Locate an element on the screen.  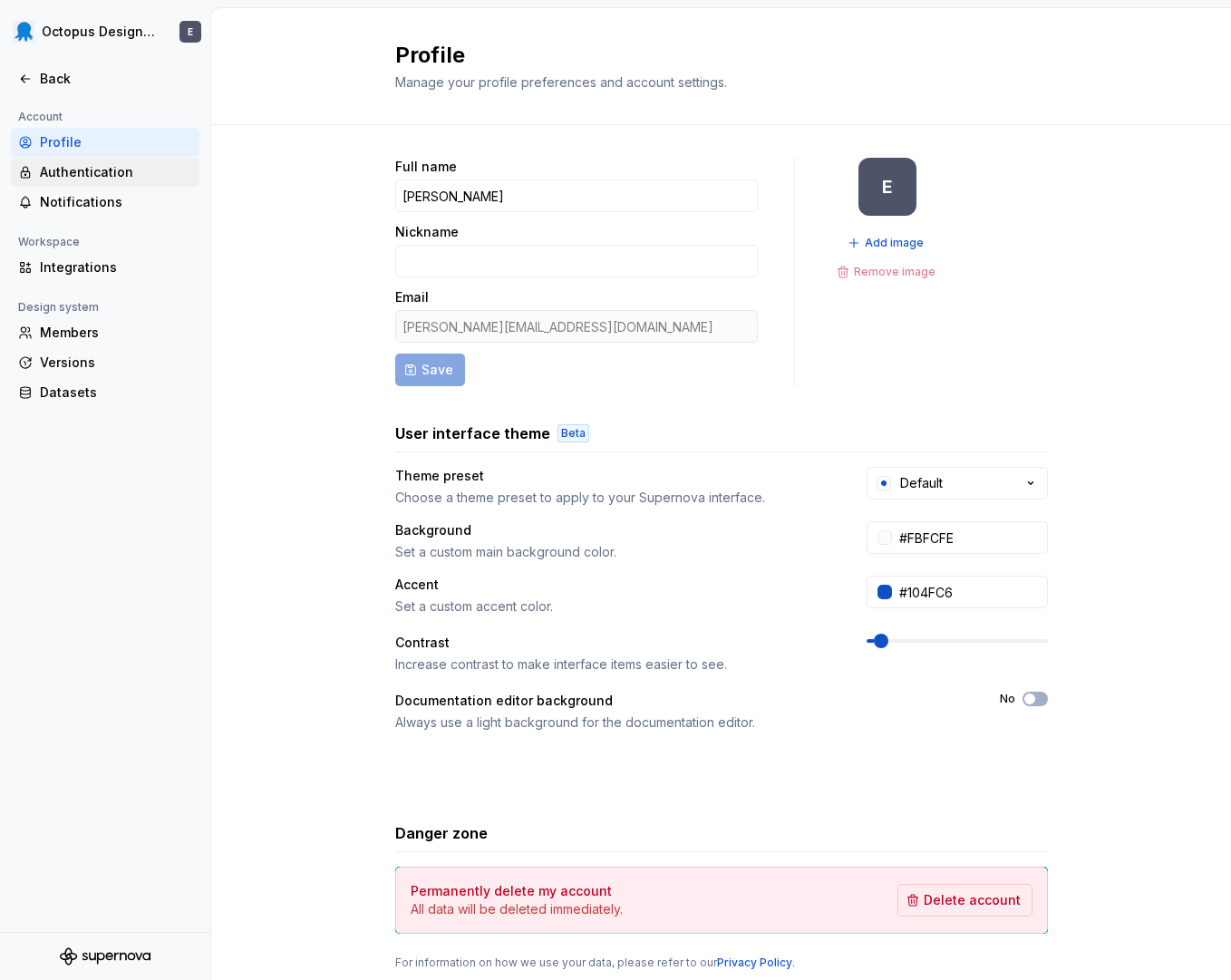
button: Default is located at coordinates (958, 483).